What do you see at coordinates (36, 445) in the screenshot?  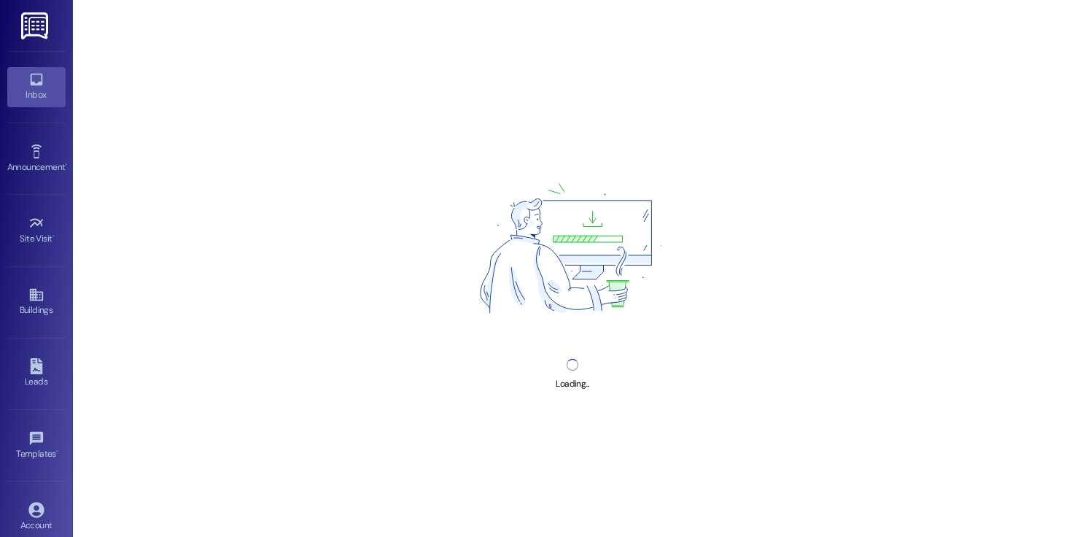 I see `a: Templates •` at bounding box center [36, 445].